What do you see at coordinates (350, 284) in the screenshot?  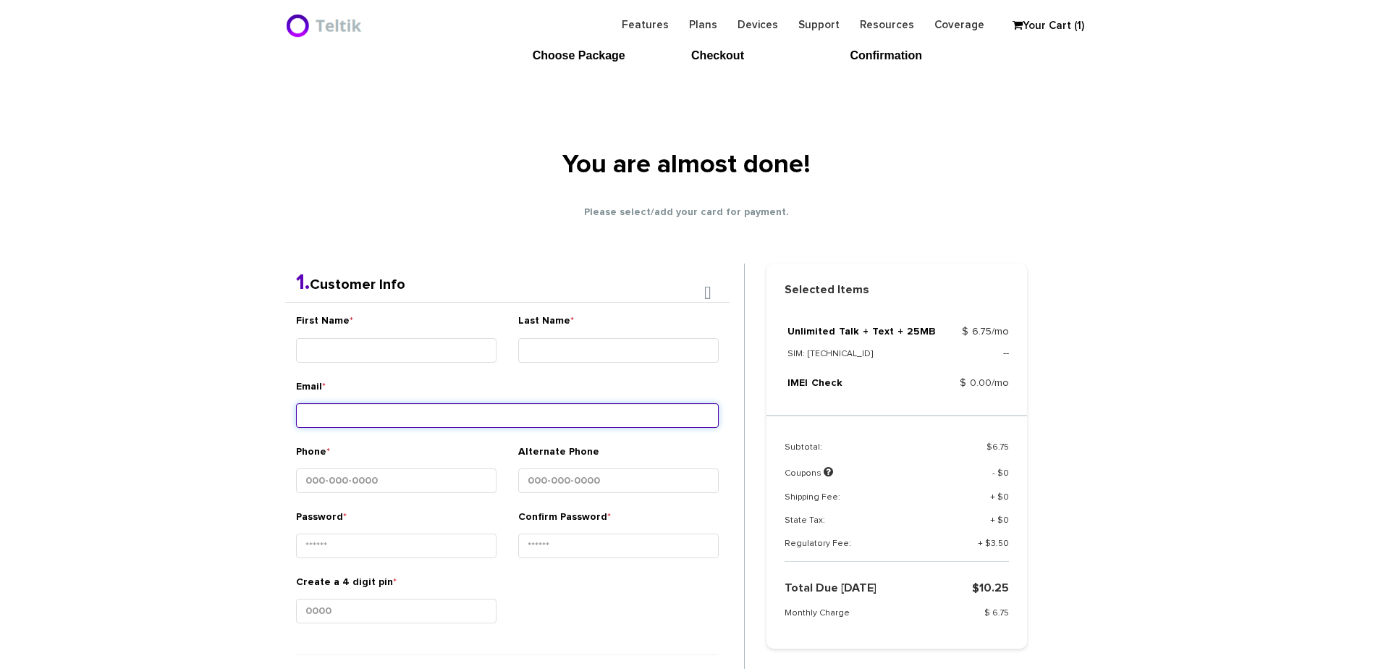 I see `a: 1.Customer Info` at bounding box center [350, 284].